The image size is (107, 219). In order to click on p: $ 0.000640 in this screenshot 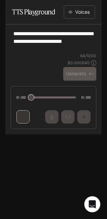, I will do `click(79, 63)`.